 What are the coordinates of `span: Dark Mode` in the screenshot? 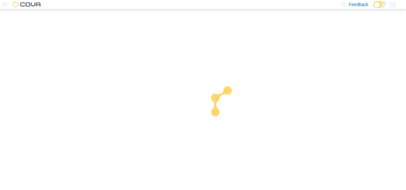 It's located at (374, 8).